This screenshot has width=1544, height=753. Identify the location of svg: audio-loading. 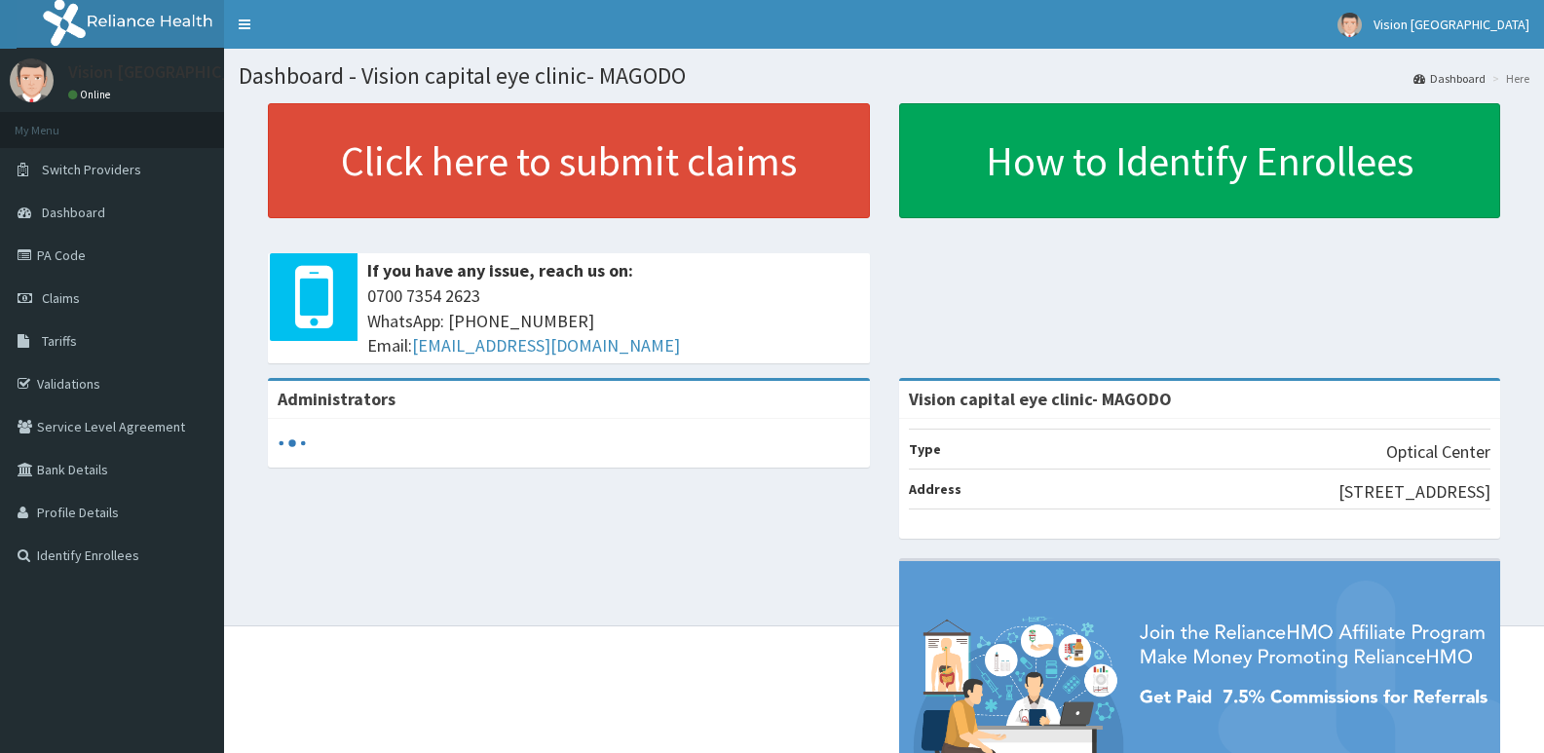
(292, 443).